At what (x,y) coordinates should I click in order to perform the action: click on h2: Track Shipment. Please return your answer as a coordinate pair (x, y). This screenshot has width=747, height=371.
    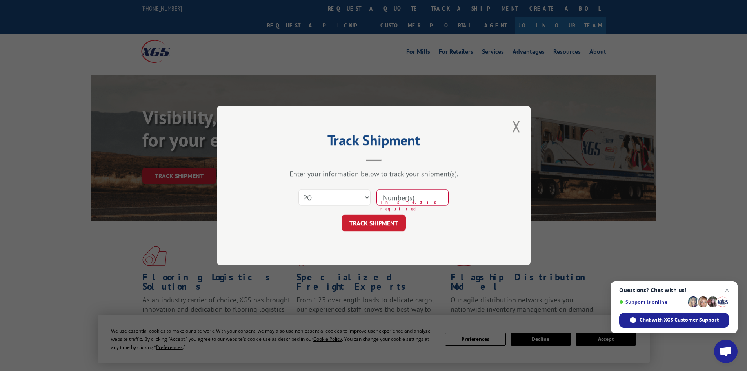
    Looking at the image, I should click on (374, 142).